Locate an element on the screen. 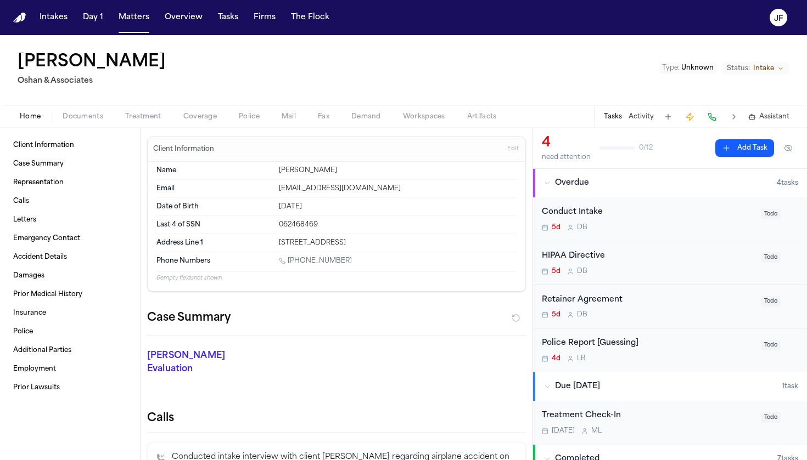  span: Artifacts is located at coordinates (482, 117).